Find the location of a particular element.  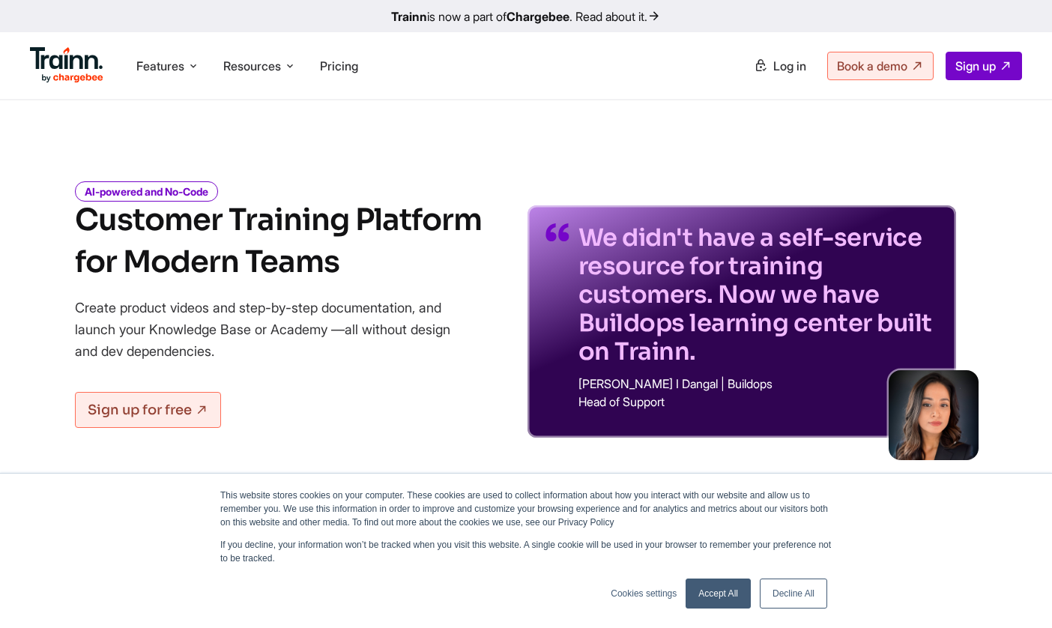

i: AI-powered and No-Code is located at coordinates (146, 191).